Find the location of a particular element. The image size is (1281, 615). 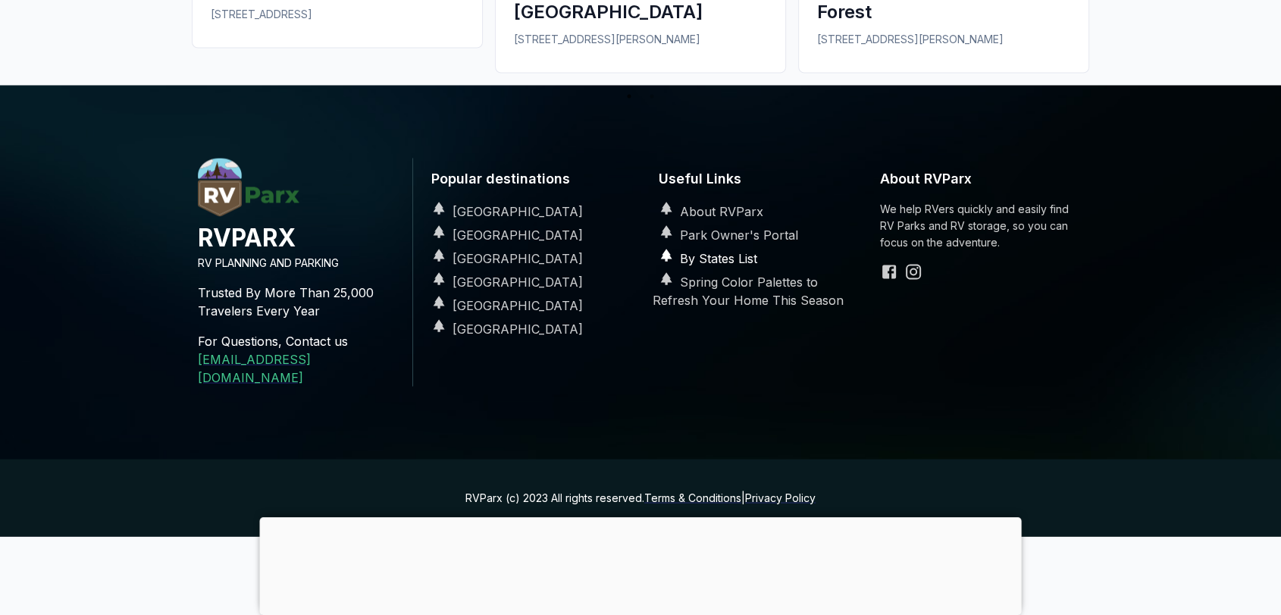

h6: About RVParx is located at coordinates (982, 179).